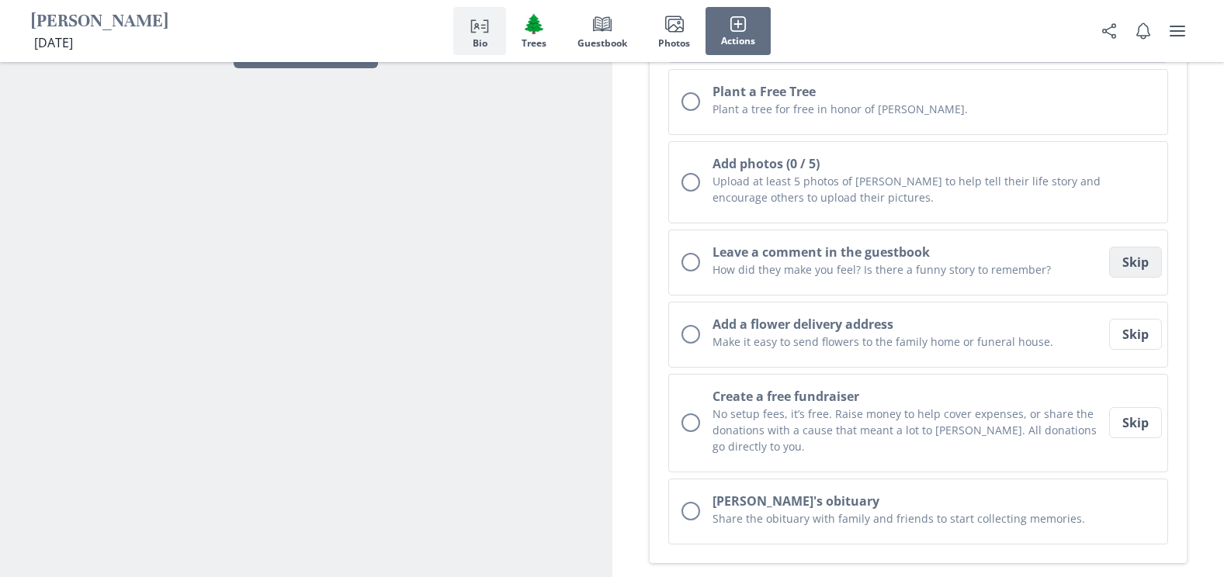 The width and height of the screenshot is (1224, 577). Describe the element at coordinates (673, 43) in the screenshot. I see `span: Photos` at that location.